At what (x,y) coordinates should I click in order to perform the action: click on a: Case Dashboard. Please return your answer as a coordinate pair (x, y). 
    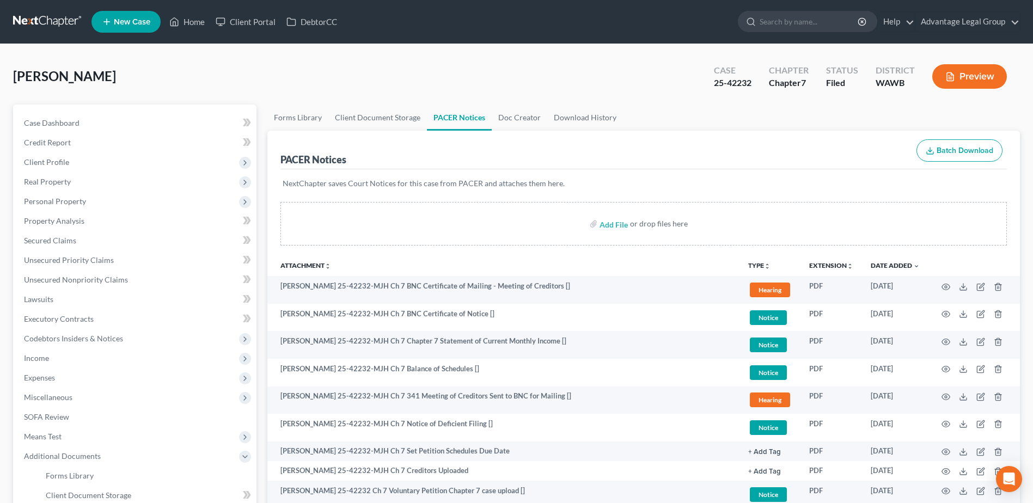
    Looking at the image, I should click on (136, 123).